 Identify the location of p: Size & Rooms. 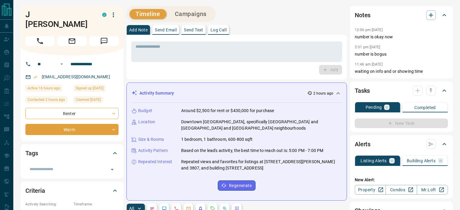
(151, 140).